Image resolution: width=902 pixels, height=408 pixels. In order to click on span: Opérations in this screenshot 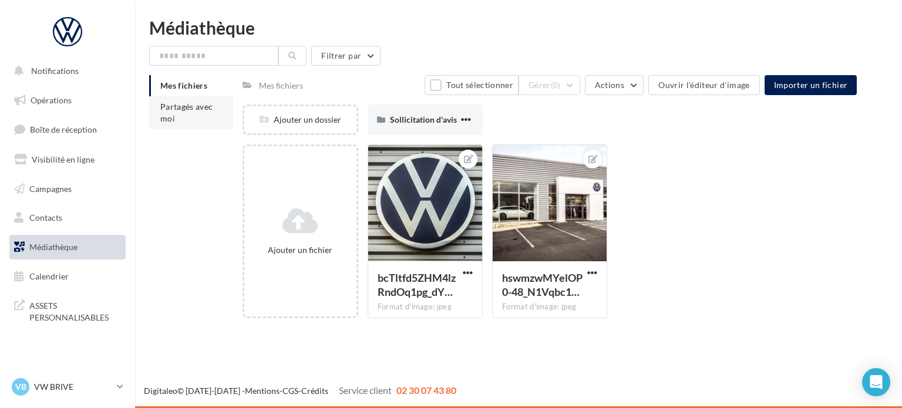, I will do `click(51, 100)`.